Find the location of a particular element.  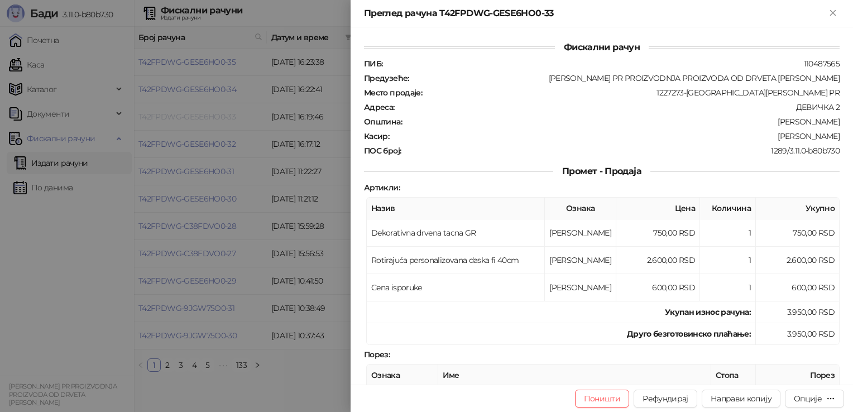

div: 110487565 is located at coordinates (612, 64).